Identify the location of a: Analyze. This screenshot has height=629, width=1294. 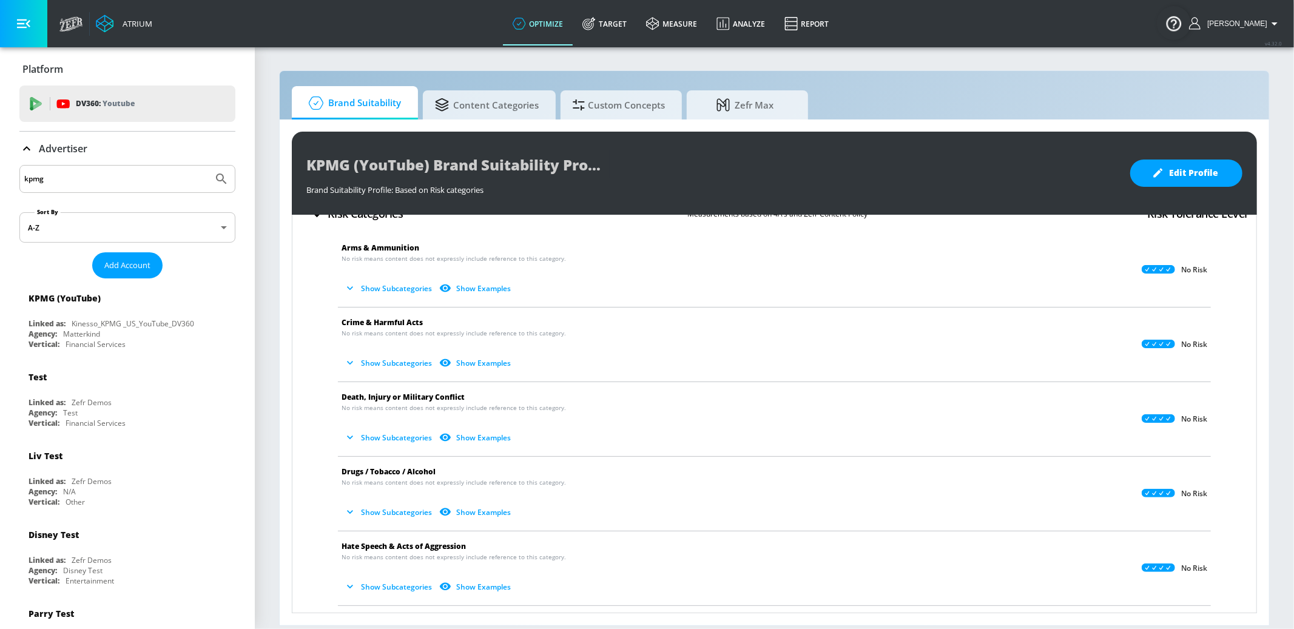
(741, 24).